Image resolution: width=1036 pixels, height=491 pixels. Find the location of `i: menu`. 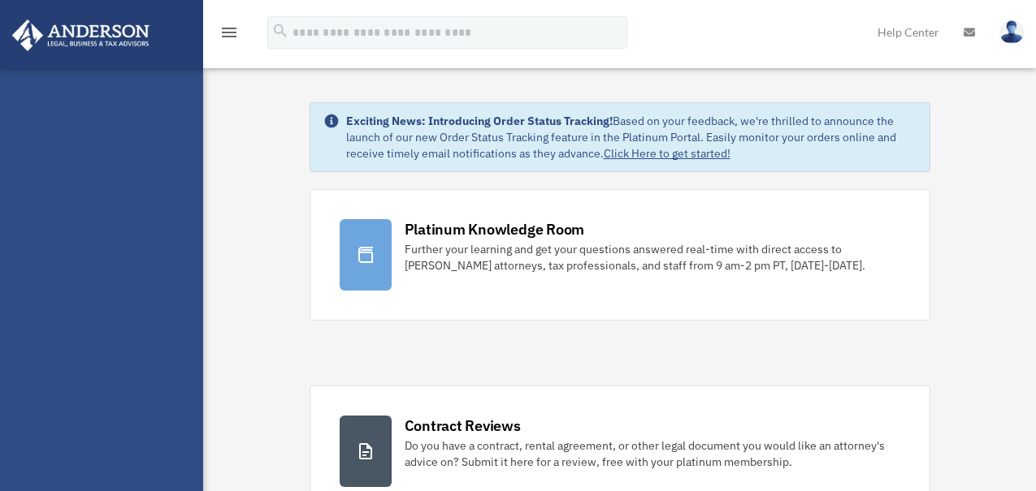

i: menu is located at coordinates (229, 32).